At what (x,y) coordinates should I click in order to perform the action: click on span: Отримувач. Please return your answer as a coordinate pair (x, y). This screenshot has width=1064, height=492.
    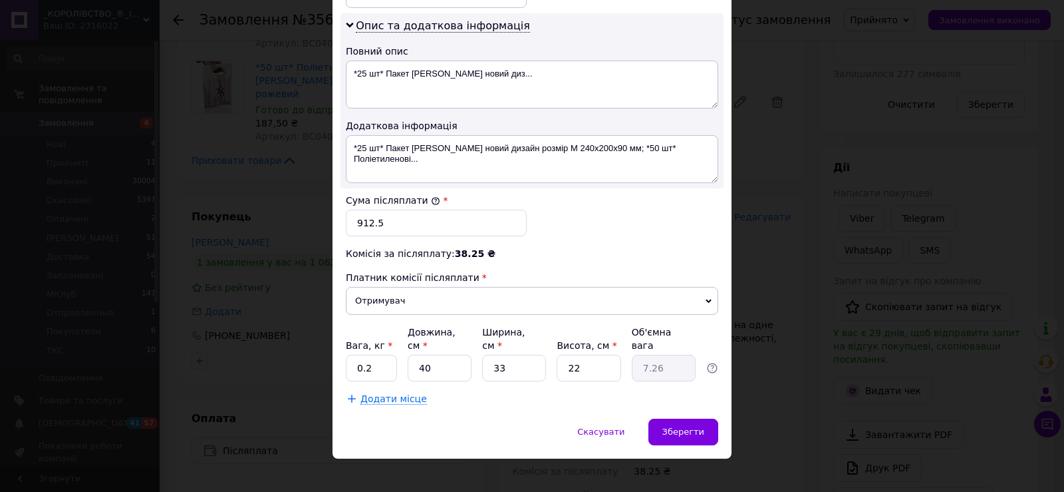
    Looking at the image, I should click on (532, 301).